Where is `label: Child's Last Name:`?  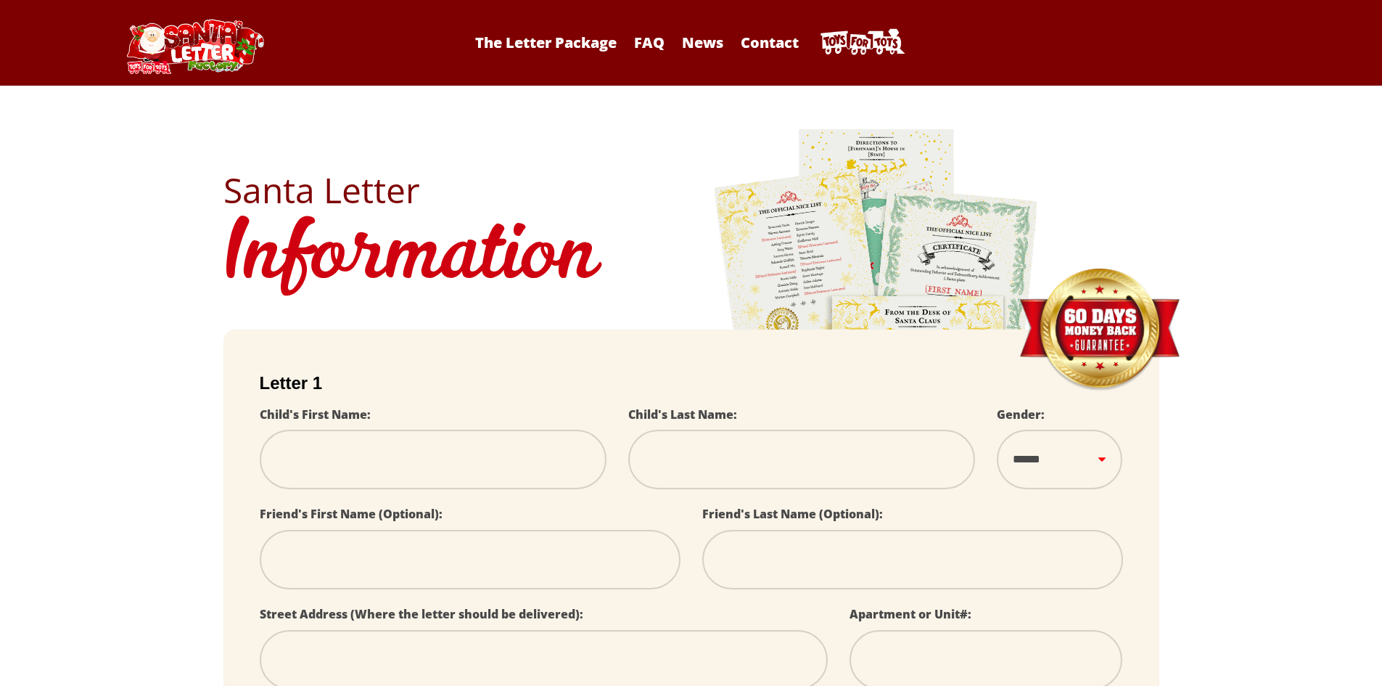 label: Child's Last Name: is located at coordinates (683, 414).